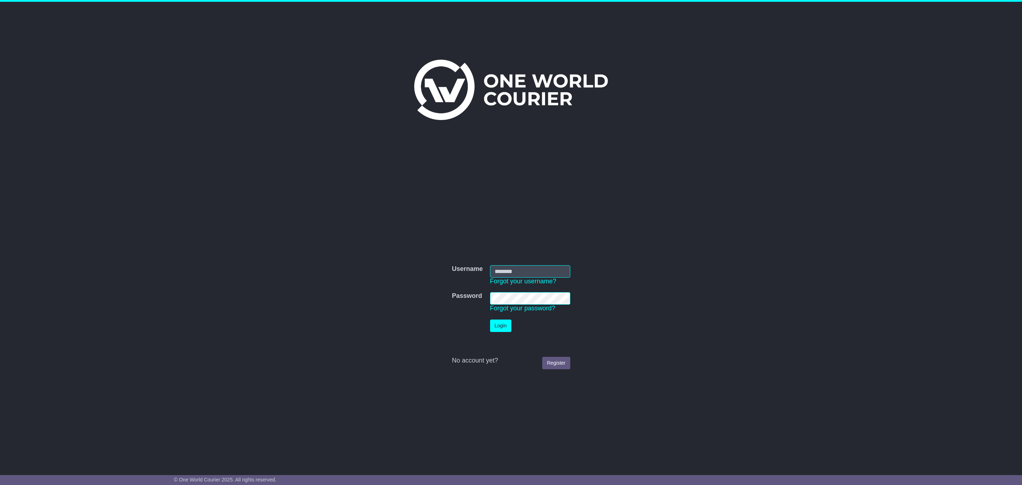 This screenshot has width=1022, height=485. Describe the element at coordinates (225, 479) in the screenshot. I see `span: © One World Courier 2025. All rights reserved.` at that location.